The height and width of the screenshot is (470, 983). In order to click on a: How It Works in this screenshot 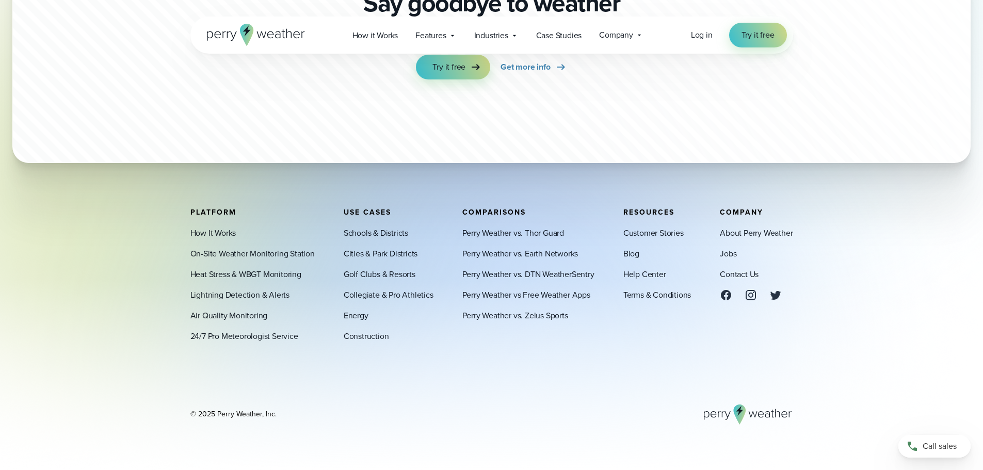, I will do `click(213, 233)`.